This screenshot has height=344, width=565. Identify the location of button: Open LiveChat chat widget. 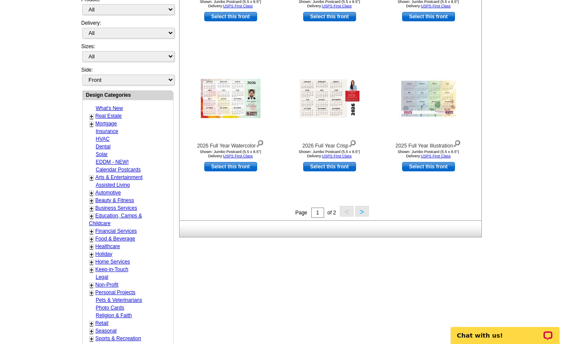
(103, 18).